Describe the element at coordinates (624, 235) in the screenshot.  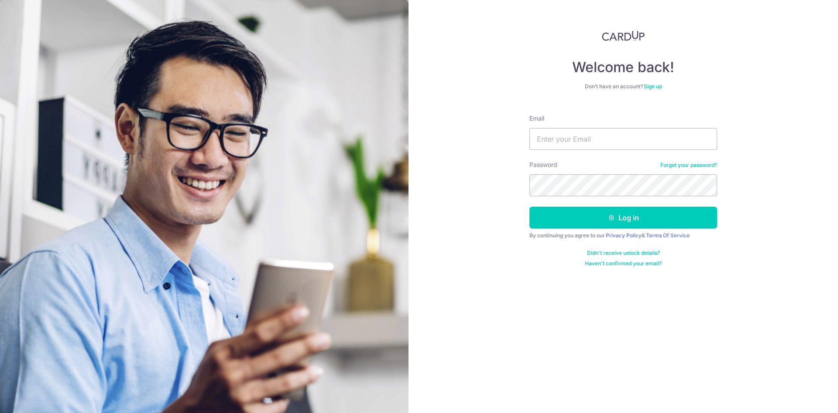
I see `a: Privacy Policy` at that location.